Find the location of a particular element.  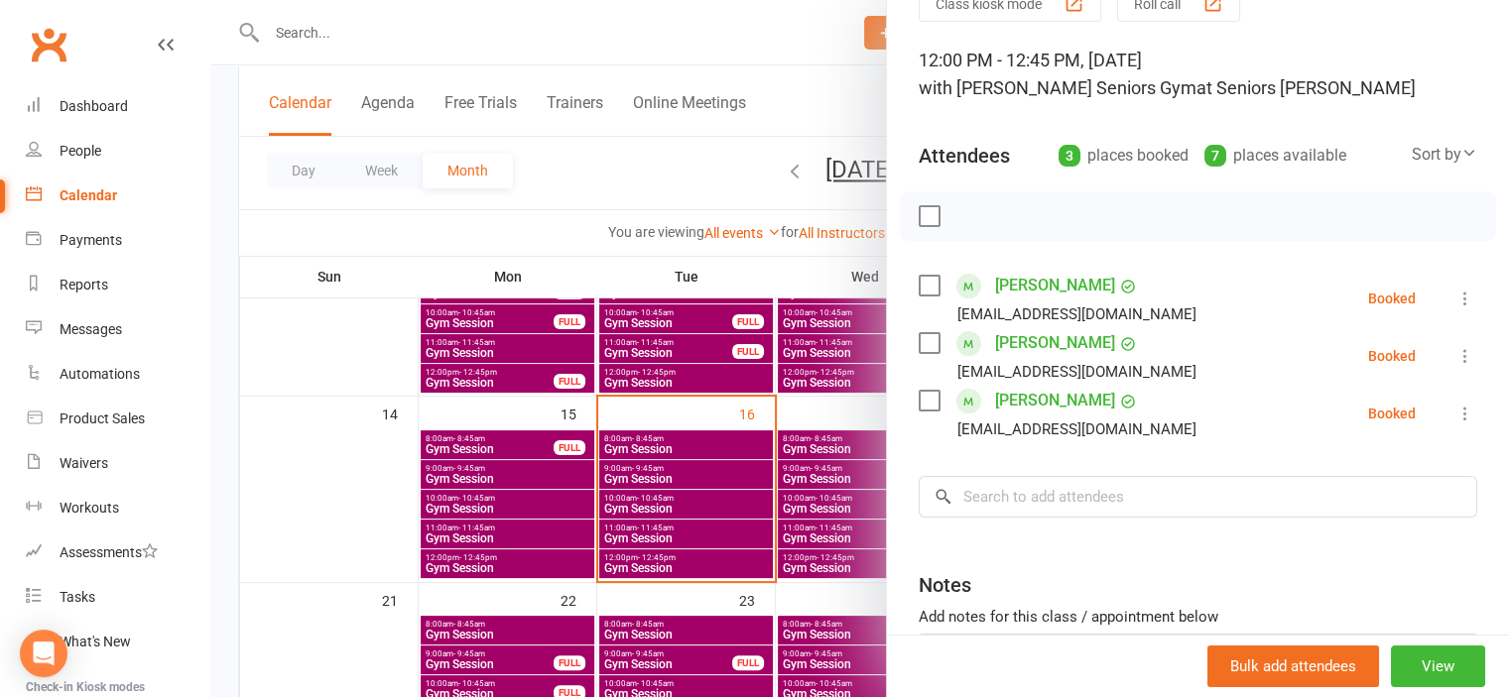

div: Assessments is located at coordinates (108, 552).